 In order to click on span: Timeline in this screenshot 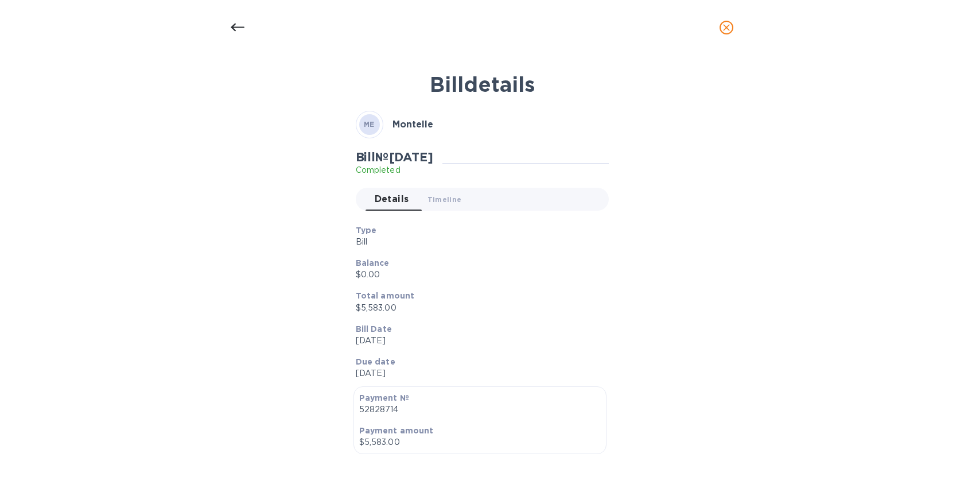, I will do `click(445, 199)`.